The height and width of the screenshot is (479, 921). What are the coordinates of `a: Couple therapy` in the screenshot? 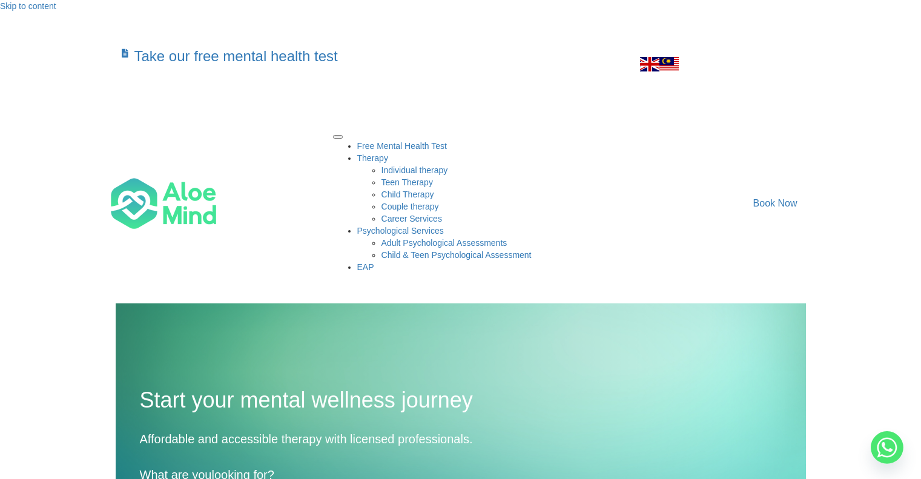 It's located at (410, 206).